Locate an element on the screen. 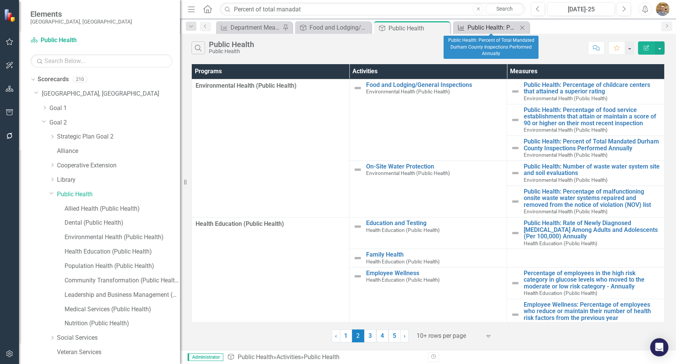  a: Department Measure Report is located at coordinates (249, 27).